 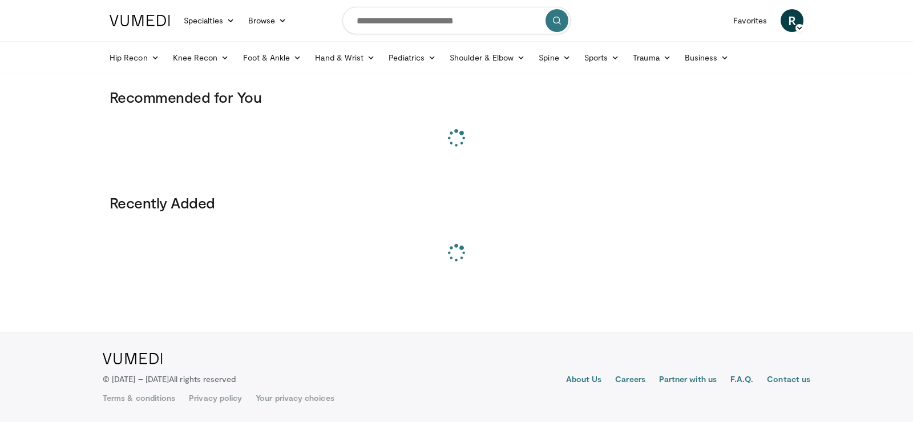 I want to click on span: All rights reserved, so click(x=202, y=378).